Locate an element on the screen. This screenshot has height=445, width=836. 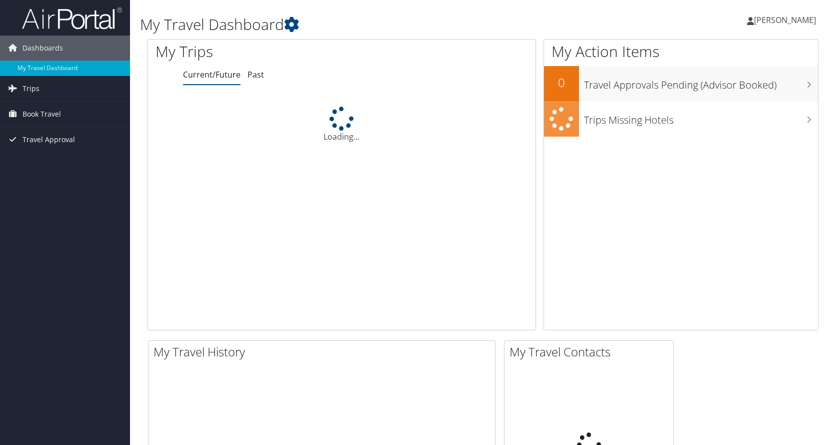
a: Past is located at coordinates (256, 75).